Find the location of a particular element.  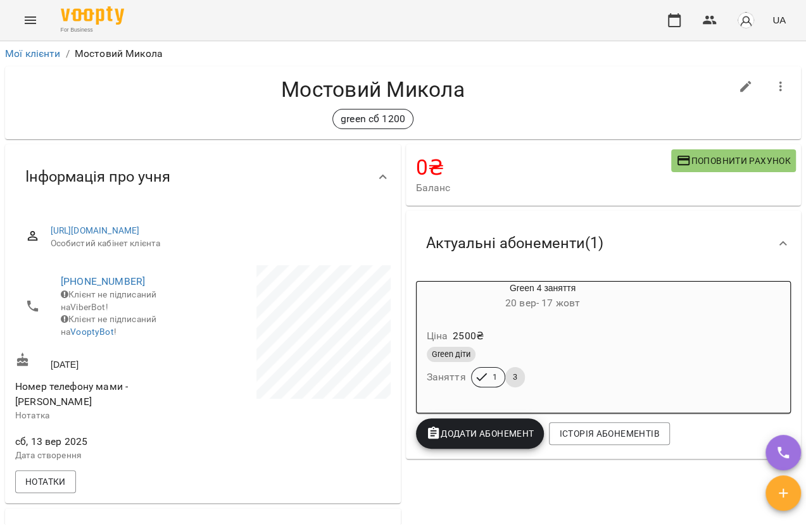

h6: Заняття is located at coordinates (447, 377).